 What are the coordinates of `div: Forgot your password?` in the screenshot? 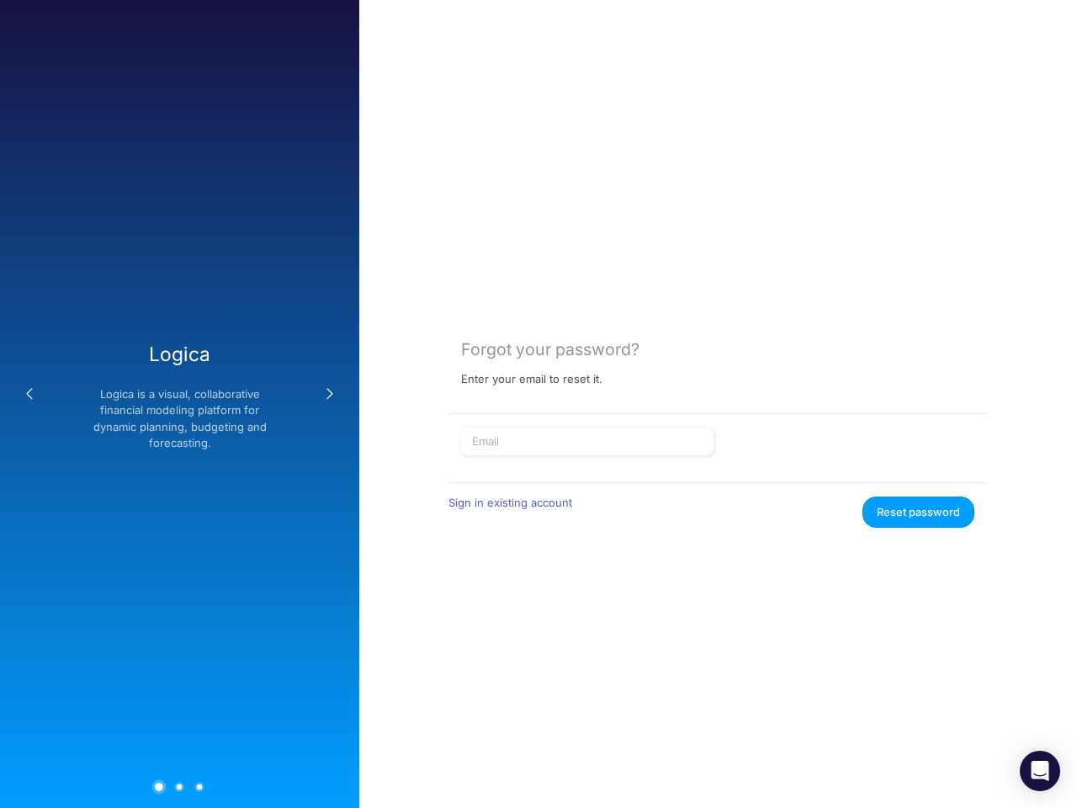 It's located at (718, 349).